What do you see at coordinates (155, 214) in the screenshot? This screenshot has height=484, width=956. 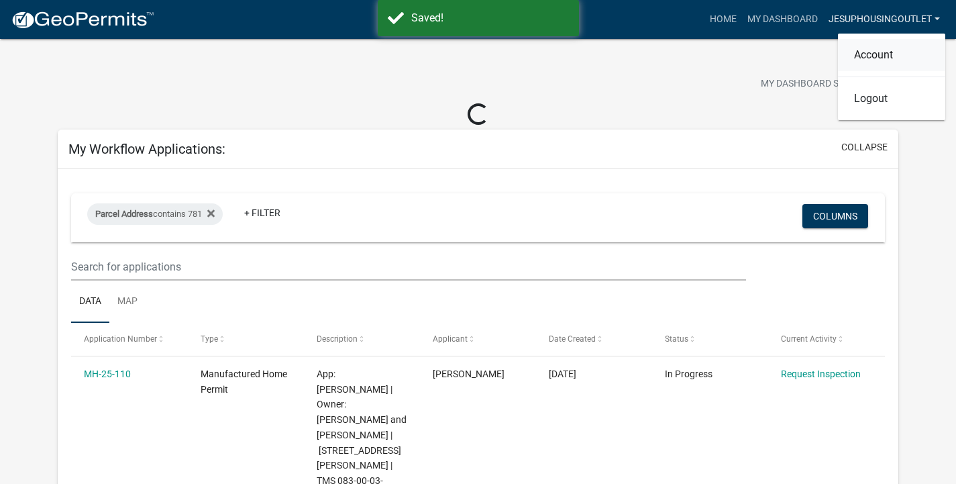 I see `div: contains 781` at bounding box center [155, 214].